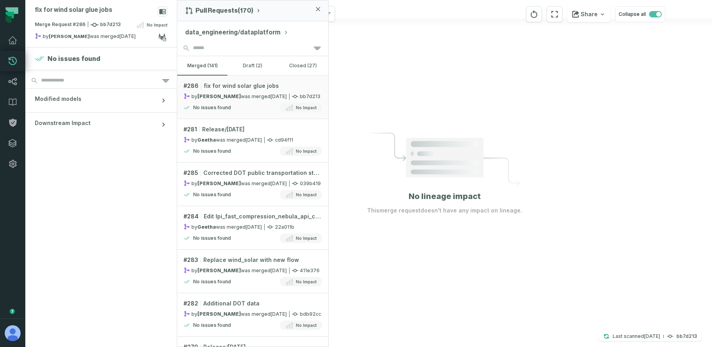  What do you see at coordinates (241, 86) in the screenshot?
I see `span: fix for wind solar glue jobs` at bounding box center [241, 86].